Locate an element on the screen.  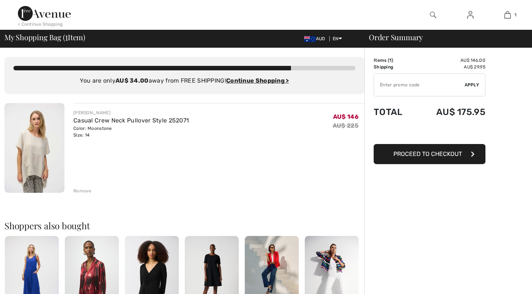
img: search the website is located at coordinates (433, 15).